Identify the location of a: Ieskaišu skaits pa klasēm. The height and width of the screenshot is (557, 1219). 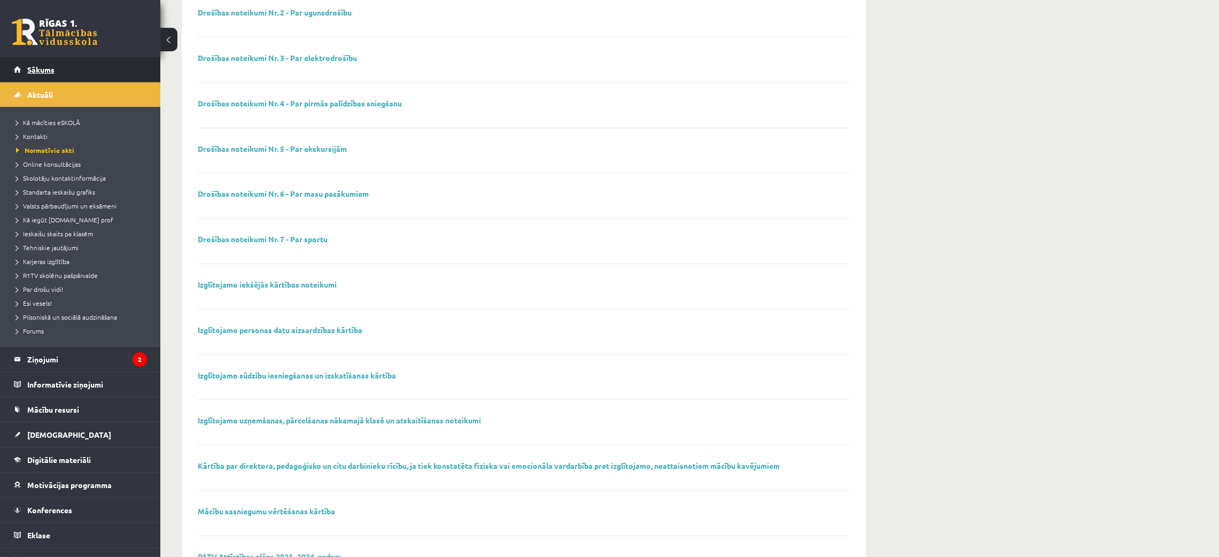
(83, 234).